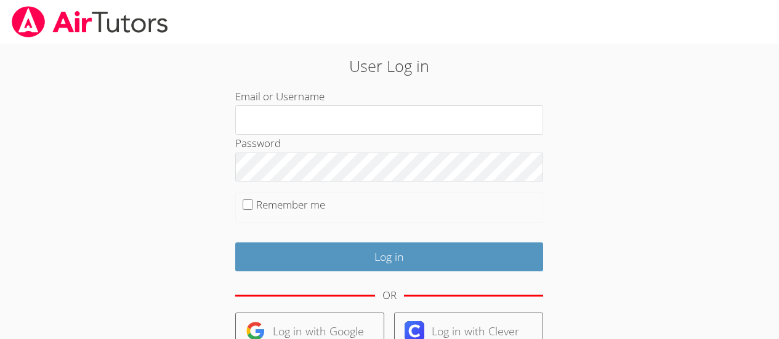 The image size is (779, 339). Describe the element at coordinates (389, 257) in the screenshot. I see `input: Log in` at that location.